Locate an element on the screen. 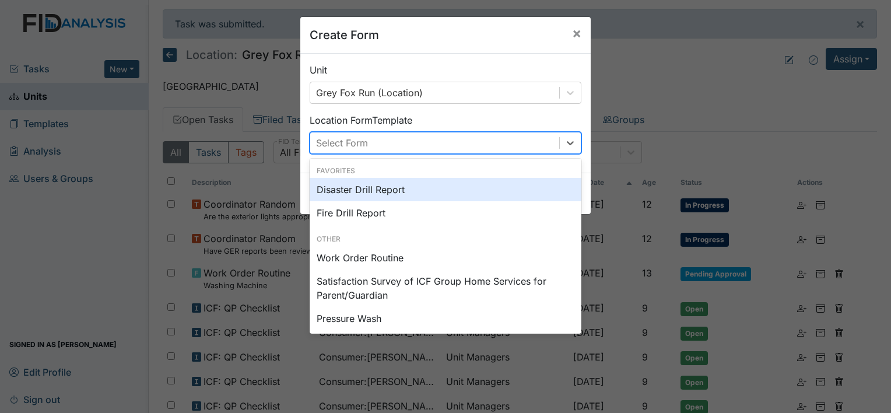  h5: Create Form is located at coordinates (344, 35).